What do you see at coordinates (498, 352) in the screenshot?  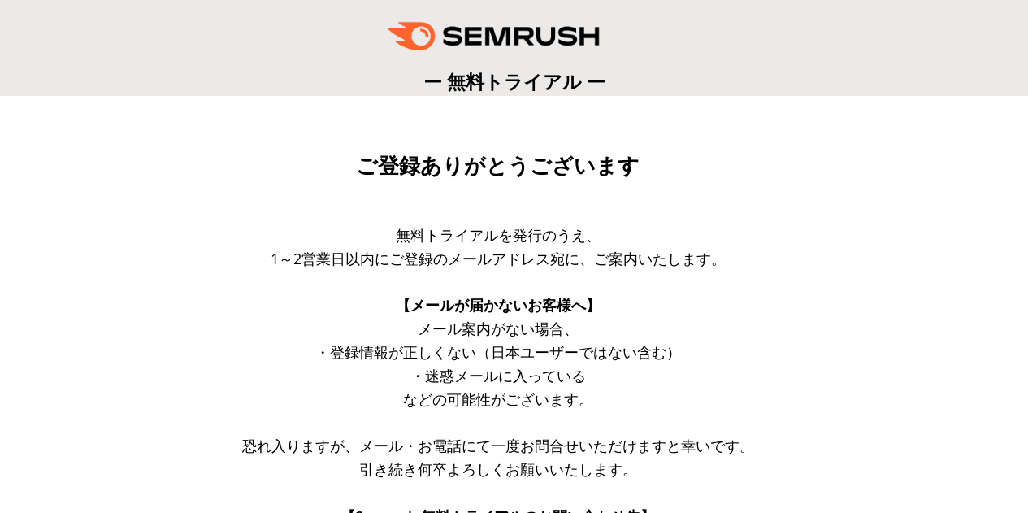 I see `span: ・登録情報が正しくない（日本ユーザーではない含む）` at bounding box center [498, 352].